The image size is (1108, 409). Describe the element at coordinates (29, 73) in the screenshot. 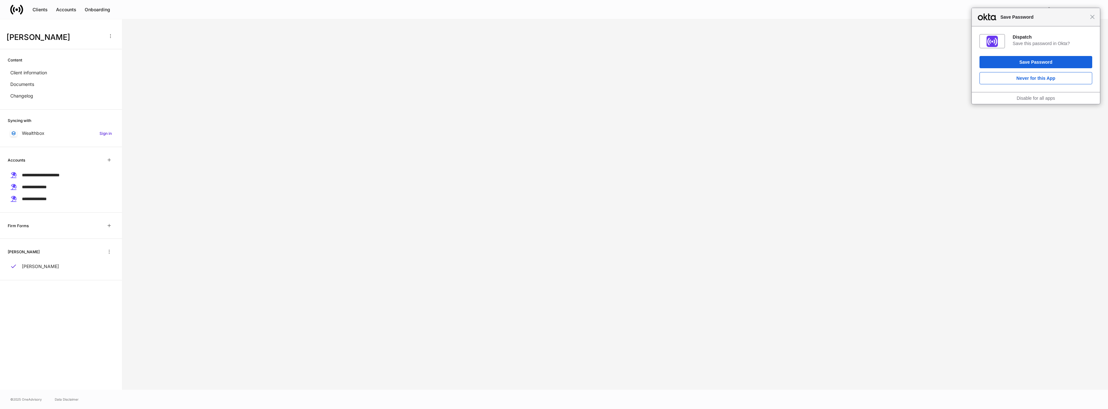

I see `p: Client information` at that location.